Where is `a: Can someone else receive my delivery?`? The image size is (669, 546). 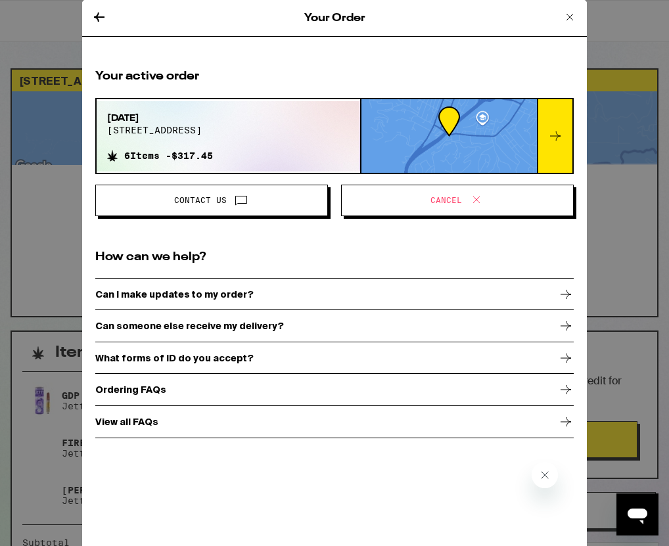 a: Can someone else receive my delivery? is located at coordinates (334, 326).